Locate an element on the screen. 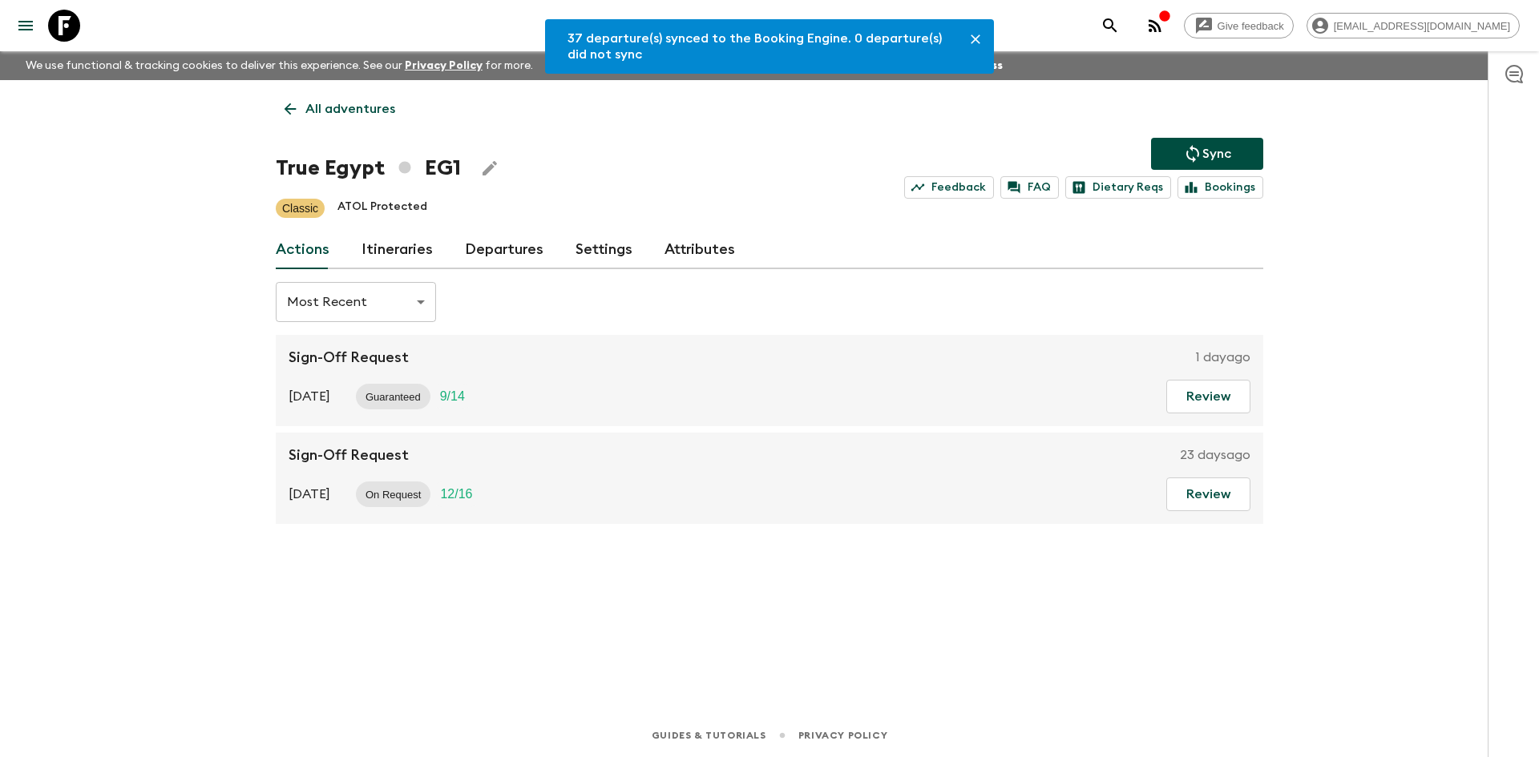 The height and width of the screenshot is (757, 1539). a: All adventures is located at coordinates (340, 109).